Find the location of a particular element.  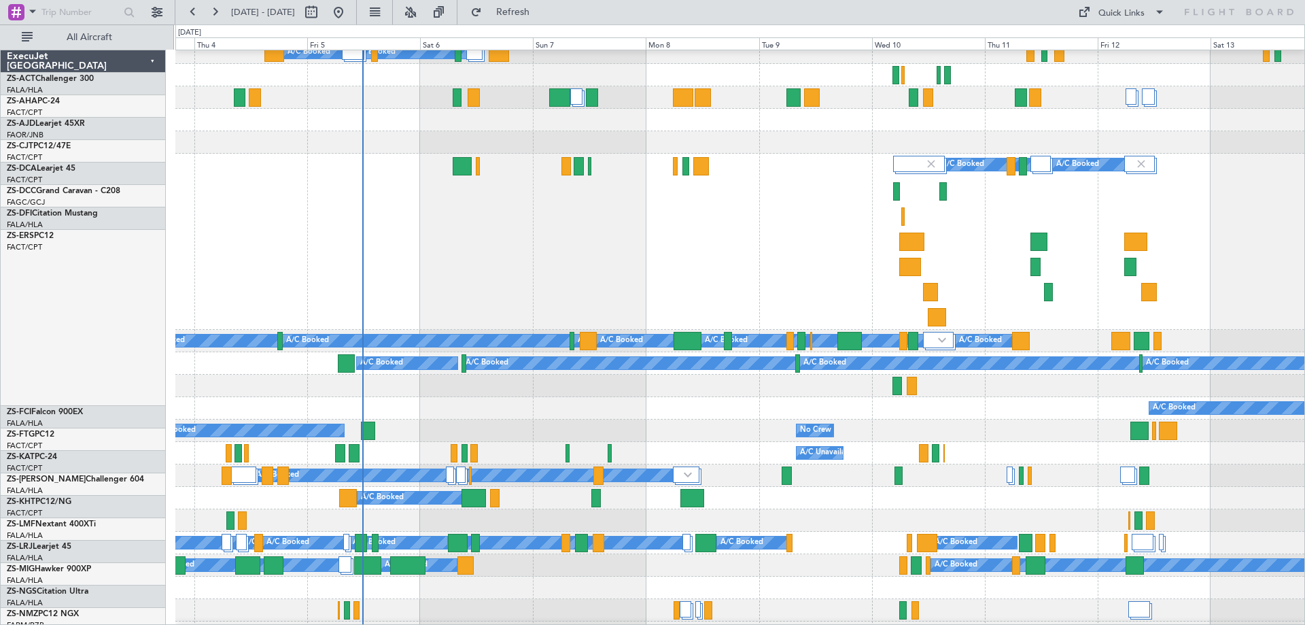

input: Trip Number is located at coordinates (80, 12).